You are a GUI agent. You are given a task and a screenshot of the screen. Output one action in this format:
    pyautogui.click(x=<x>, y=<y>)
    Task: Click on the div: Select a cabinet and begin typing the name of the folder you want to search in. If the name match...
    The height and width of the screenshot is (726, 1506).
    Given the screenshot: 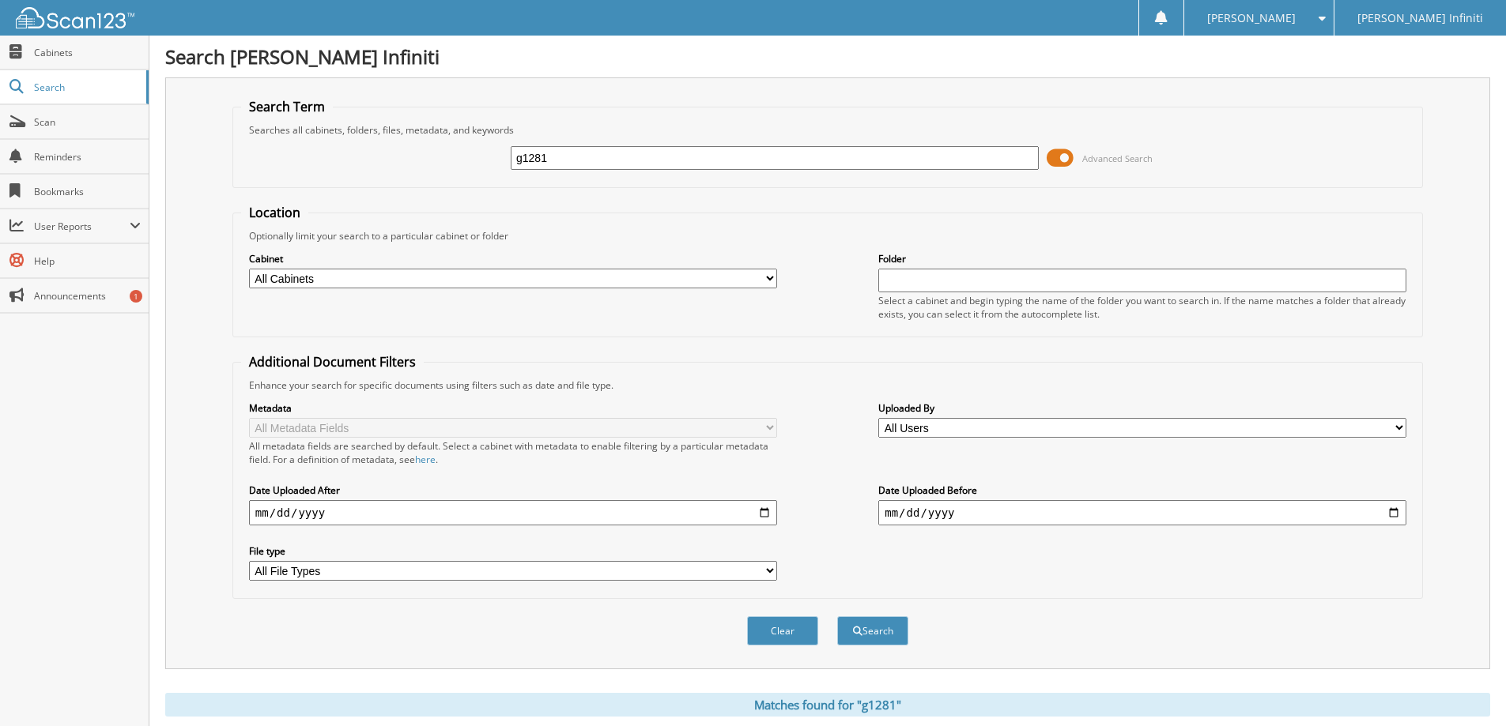 What is the action you would take?
    pyautogui.click(x=1142, y=307)
    